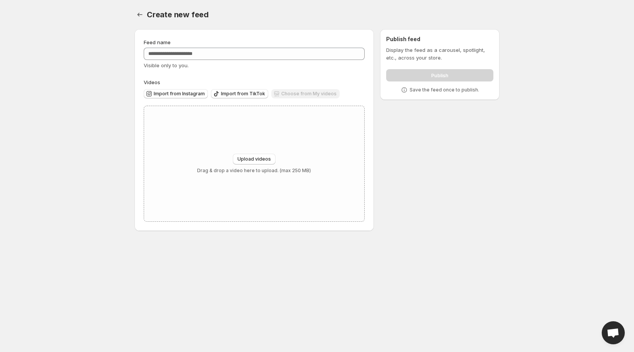  I want to click on p: Drag & drop a video here to upload. (max 250 MB), so click(254, 171).